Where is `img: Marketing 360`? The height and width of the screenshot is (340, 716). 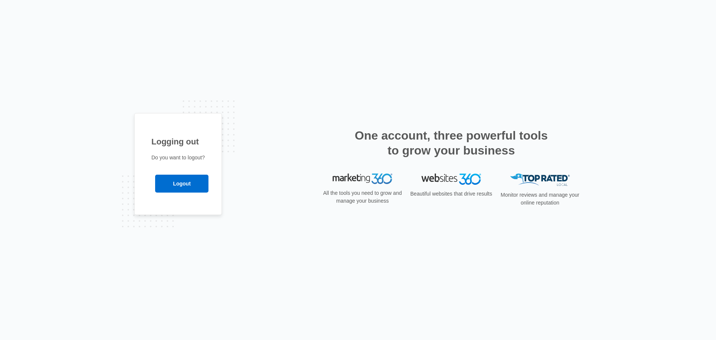 img: Marketing 360 is located at coordinates (362, 179).